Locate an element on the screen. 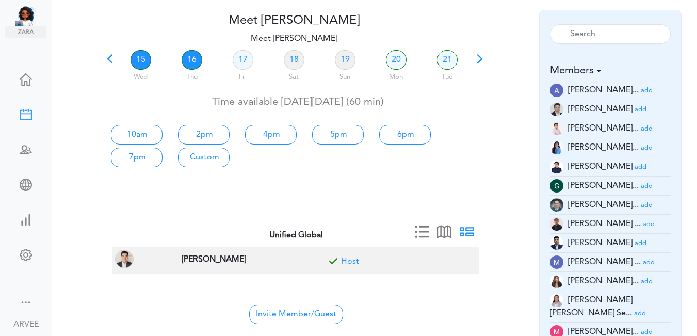 The width and height of the screenshot is (697, 336). li: Partner (justine.tala@unifiedglobalph.com) is located at coordinates (610, 243).